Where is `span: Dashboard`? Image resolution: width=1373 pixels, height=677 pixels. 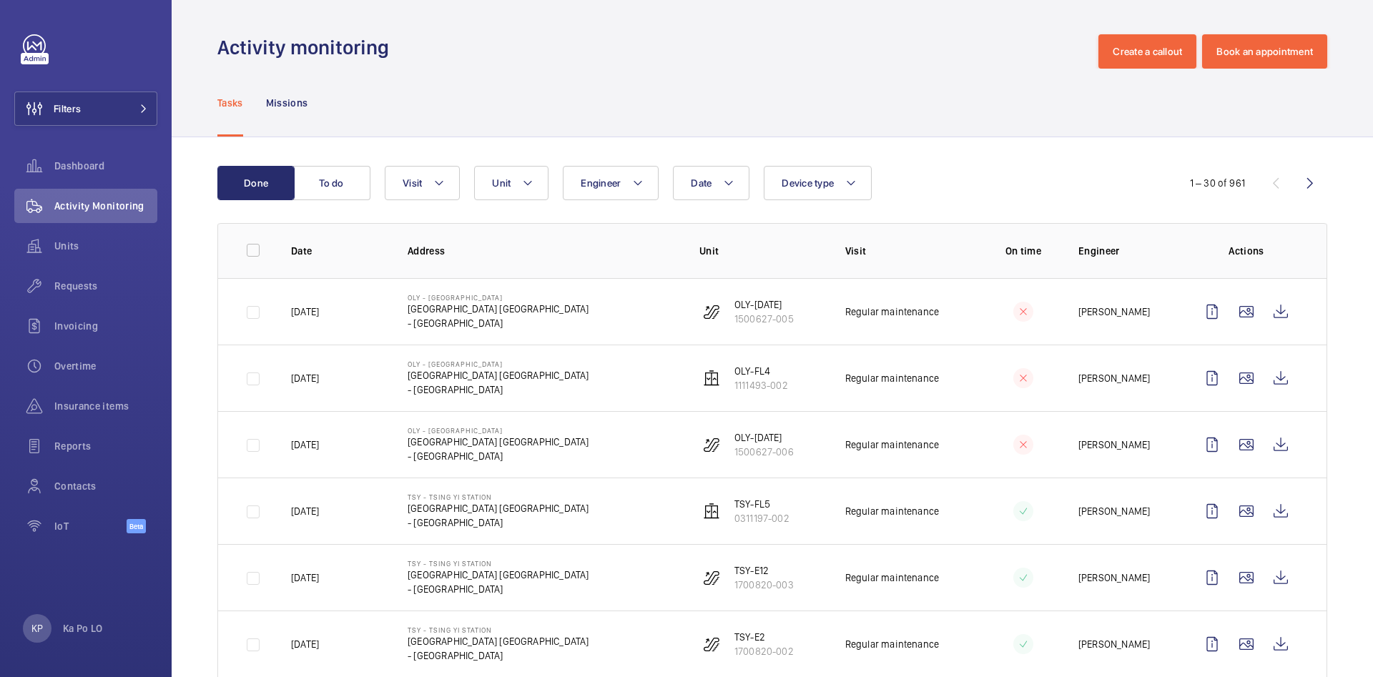
span: Dashboard is located at coordinates (106, 166).